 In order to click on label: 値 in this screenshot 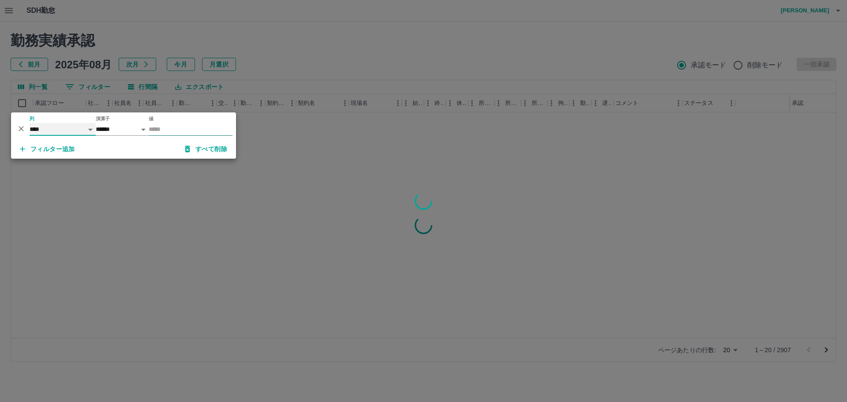, I will do `click(151, 119)`.